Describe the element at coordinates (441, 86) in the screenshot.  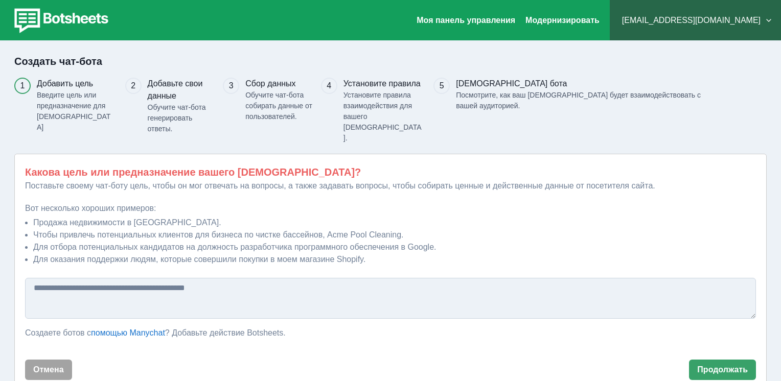
I see `div: 5` at that location.